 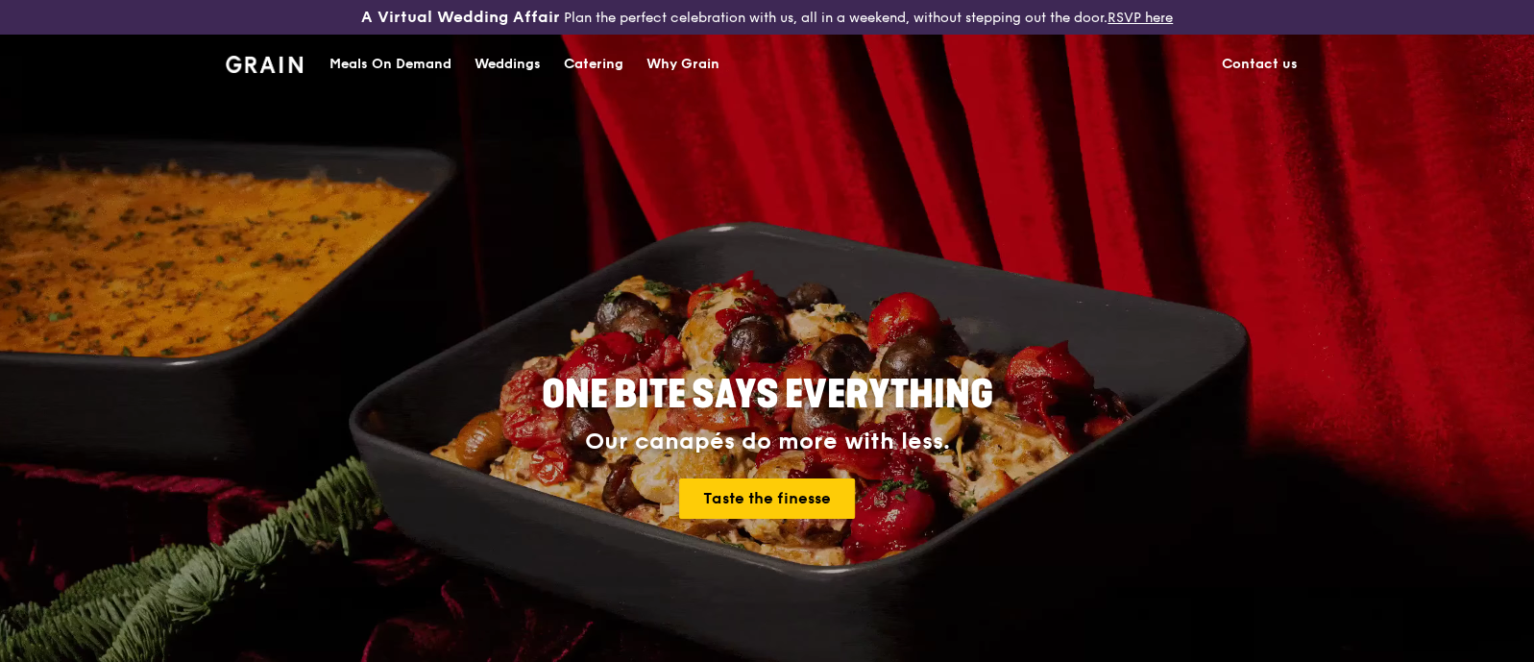 I want to click on div: Plan the perfect celebration with us, all in a weekend, without stepping out the door., so click(x=767, y=17).